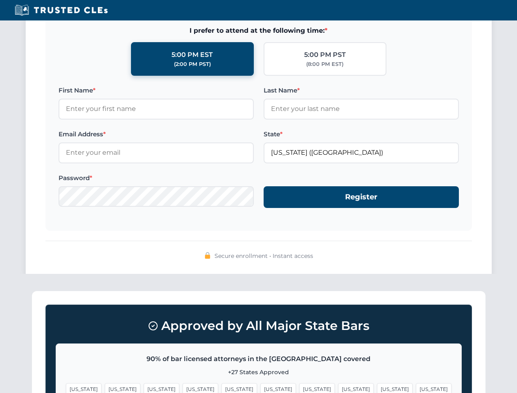 The image size is (517, 393). I want to click on input: Enter your email, so click(156, 153).